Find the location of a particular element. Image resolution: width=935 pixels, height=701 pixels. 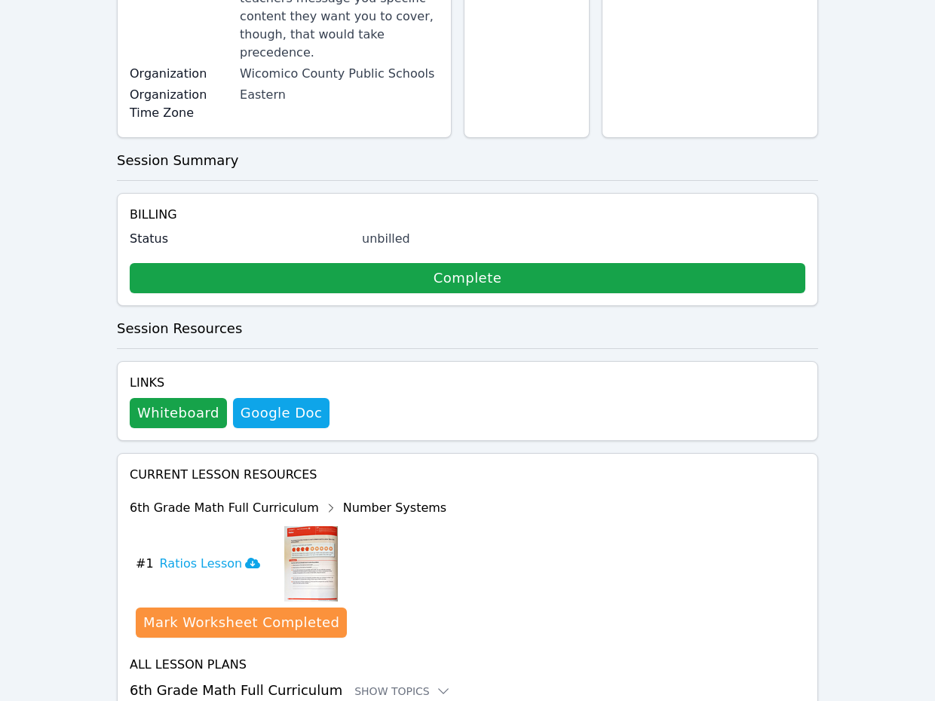

div: unbilled is located at coordinates (584, 239).